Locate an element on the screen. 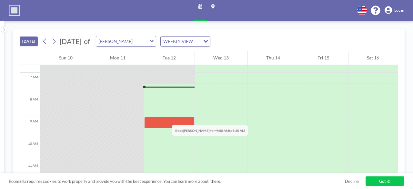 The image size is (413, 189). b: 9:30 AM is located at coordinates (239, 131).